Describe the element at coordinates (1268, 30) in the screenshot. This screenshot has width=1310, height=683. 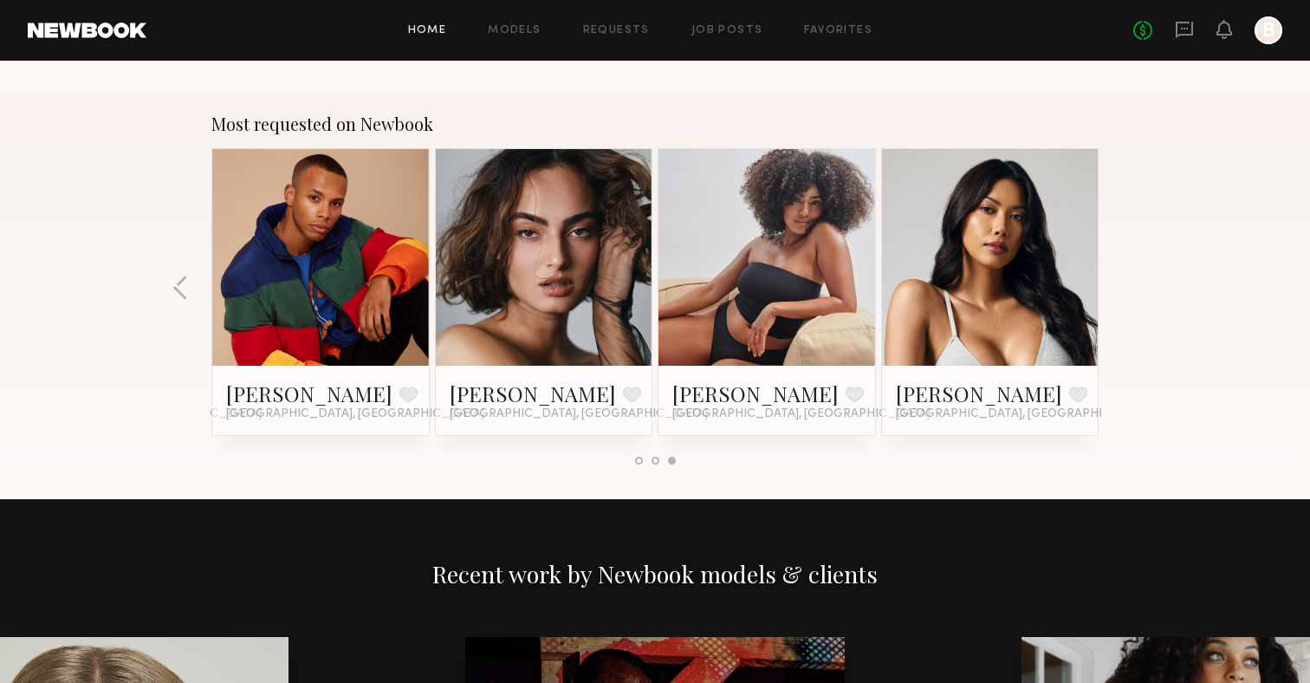
I see `a: B` at that location.